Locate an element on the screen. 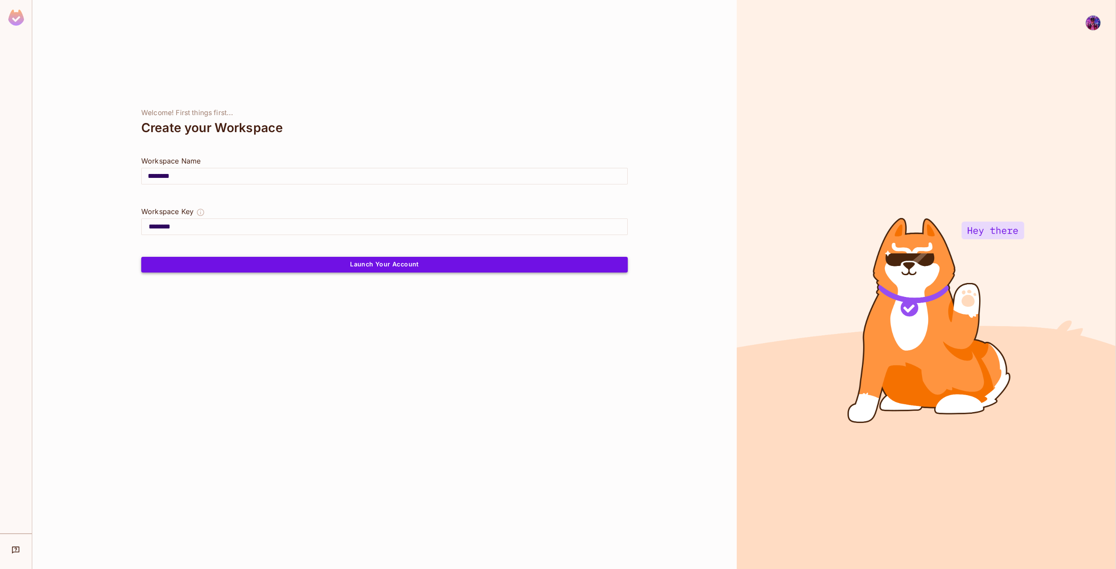  div: Workspace Name is located at coordinates (385, 161).